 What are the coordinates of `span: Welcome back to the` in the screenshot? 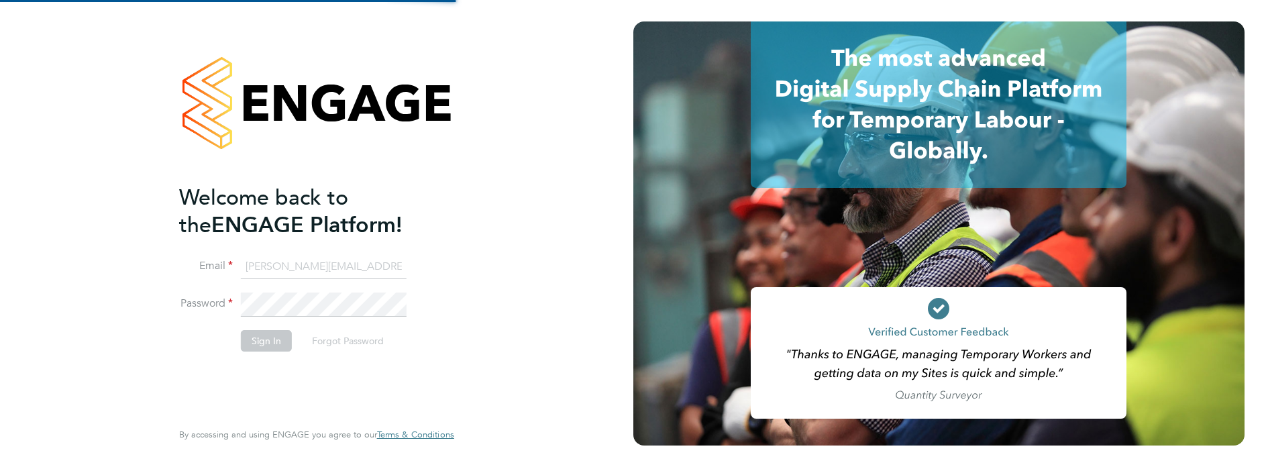 It's located at (264, 211).